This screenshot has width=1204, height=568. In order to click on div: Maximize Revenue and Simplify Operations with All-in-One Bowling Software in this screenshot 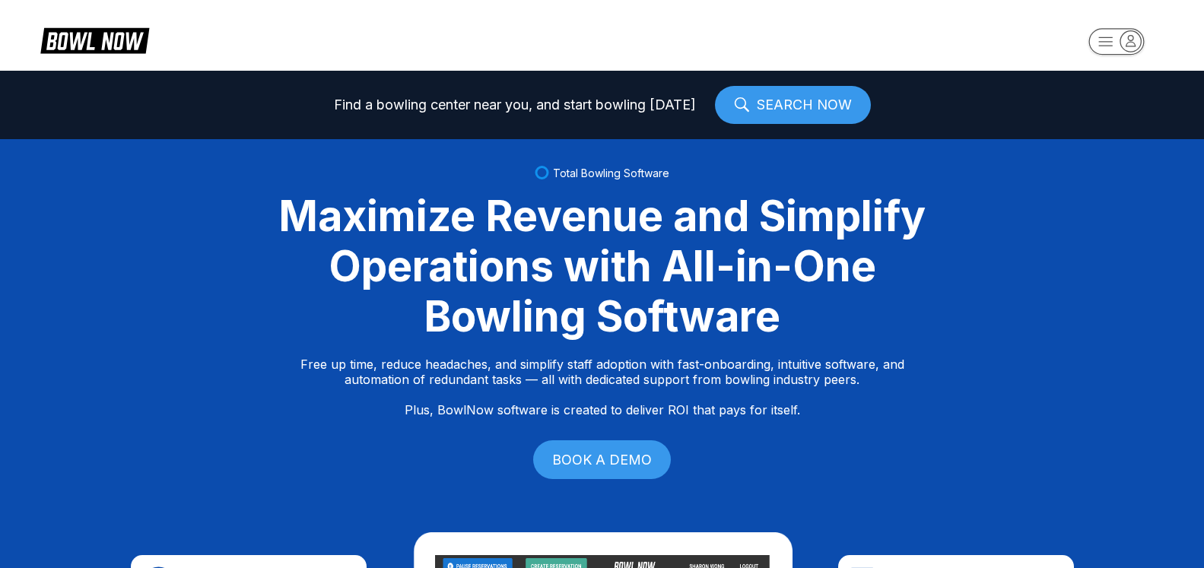, I will do `click(602, 266)`.